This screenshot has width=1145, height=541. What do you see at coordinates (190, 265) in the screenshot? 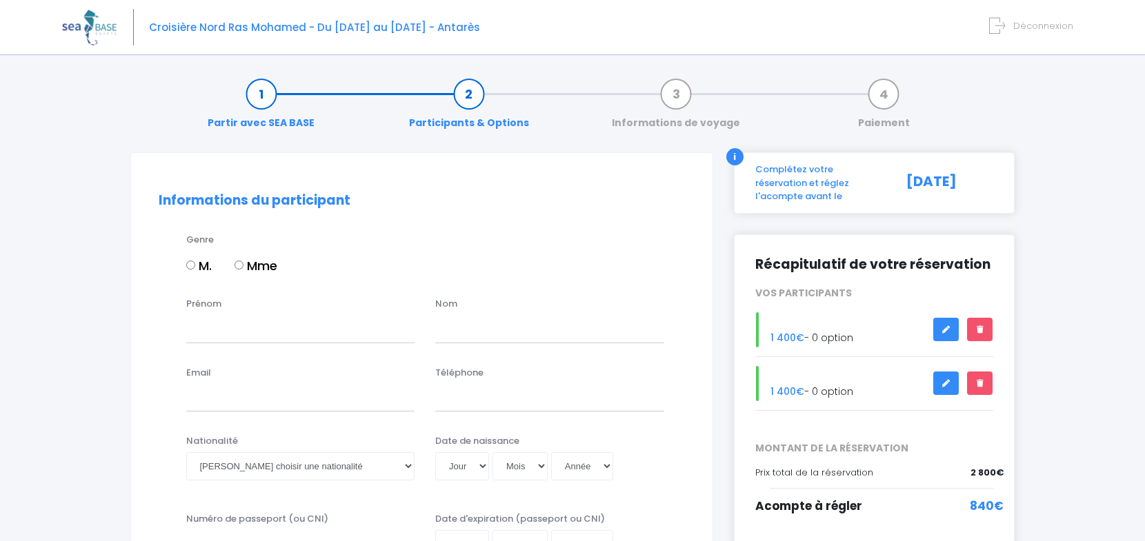
I see `input: M.` at bounding box center [190, 265].